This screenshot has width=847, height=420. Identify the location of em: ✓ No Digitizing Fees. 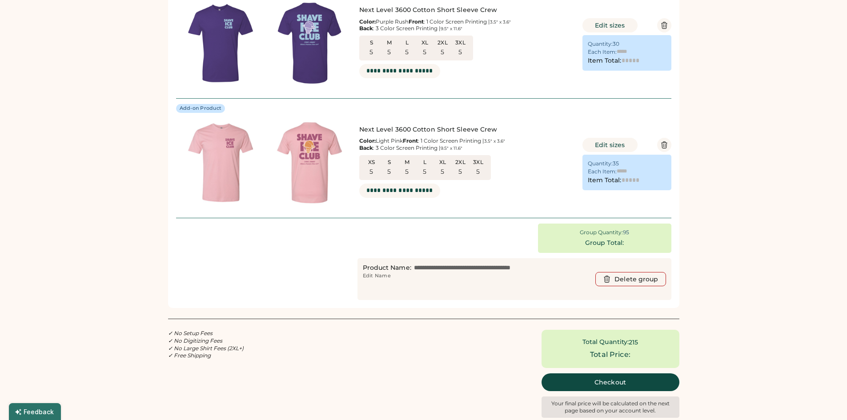
(195, 341).